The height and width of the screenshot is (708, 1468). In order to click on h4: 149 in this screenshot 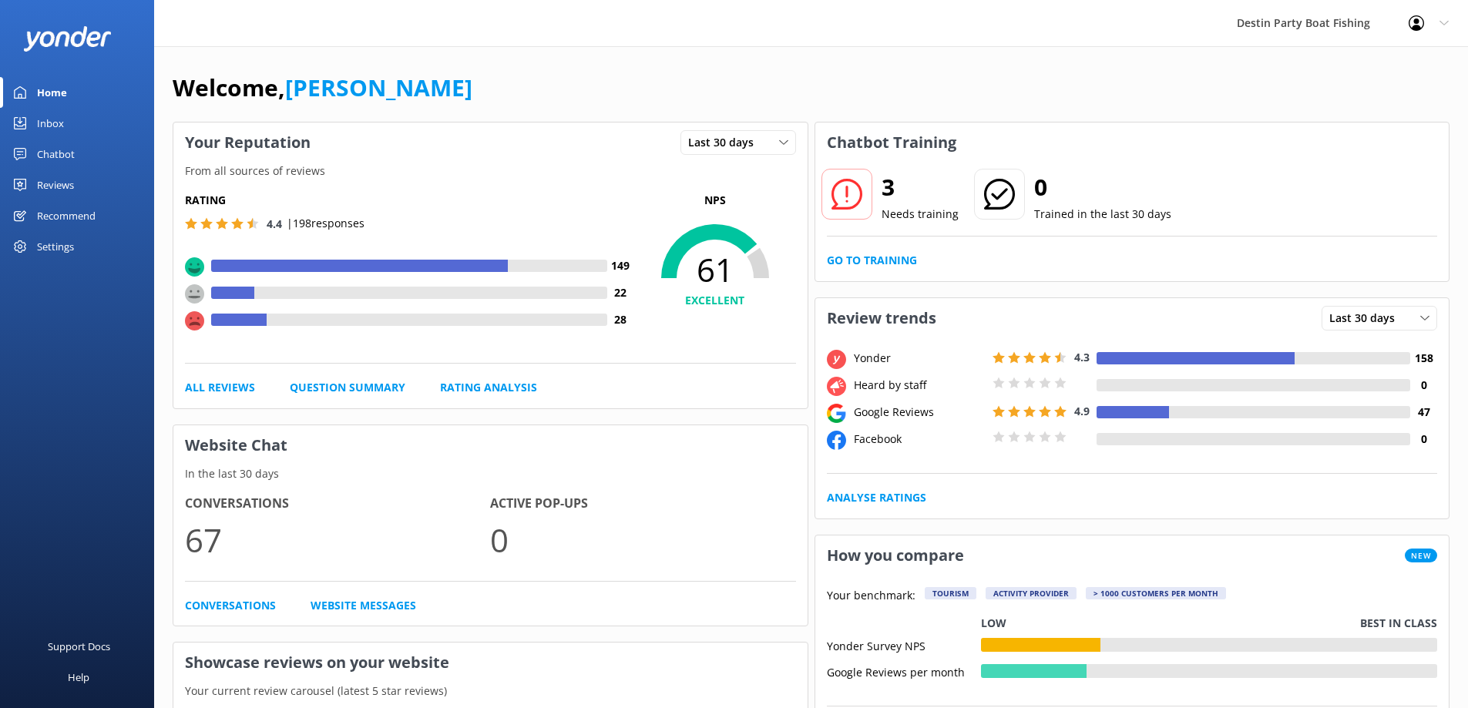, I will do `click(620, 266)`.